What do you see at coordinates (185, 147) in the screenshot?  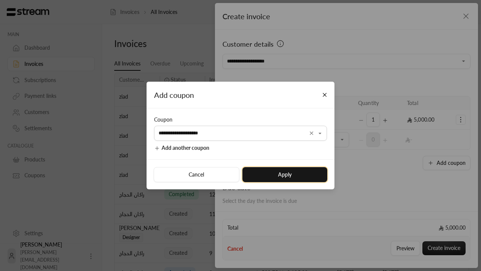 I see `span: Add another coupon` at bounding box center [185, 147].